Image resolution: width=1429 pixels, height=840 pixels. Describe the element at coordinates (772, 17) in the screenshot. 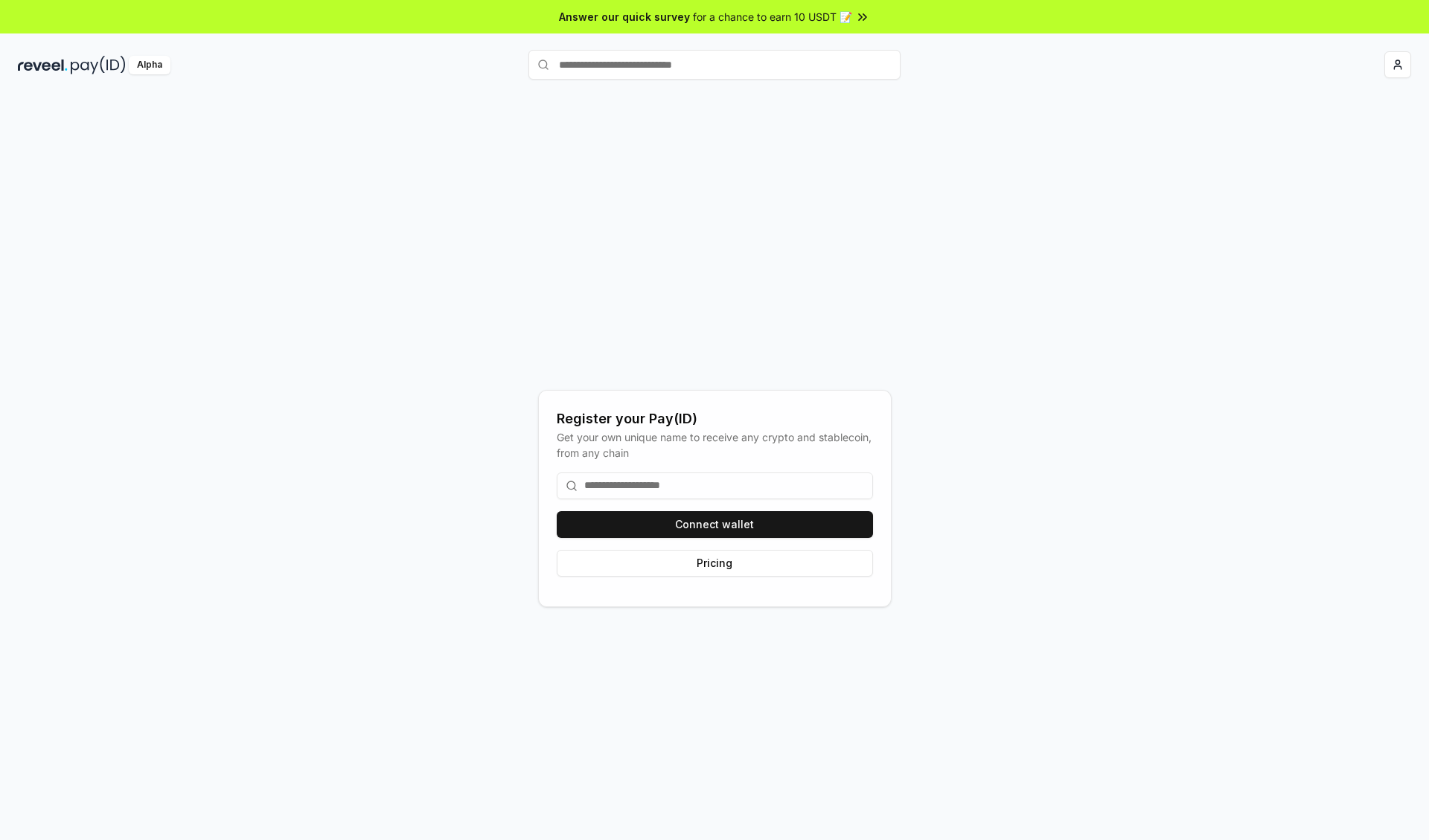

I see `span: for a chance to earn 10 USDT 📝` at that location.